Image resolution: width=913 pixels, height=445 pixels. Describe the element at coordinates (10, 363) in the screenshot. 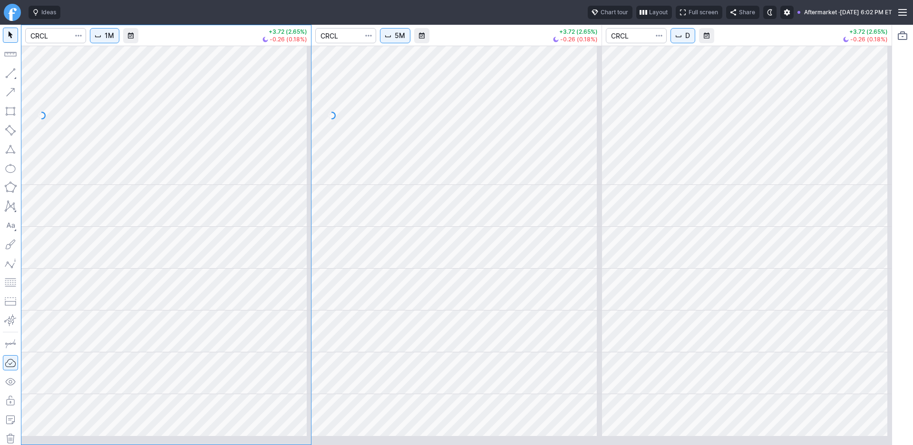

I see `button: Drawings Autosave: On` at that location.